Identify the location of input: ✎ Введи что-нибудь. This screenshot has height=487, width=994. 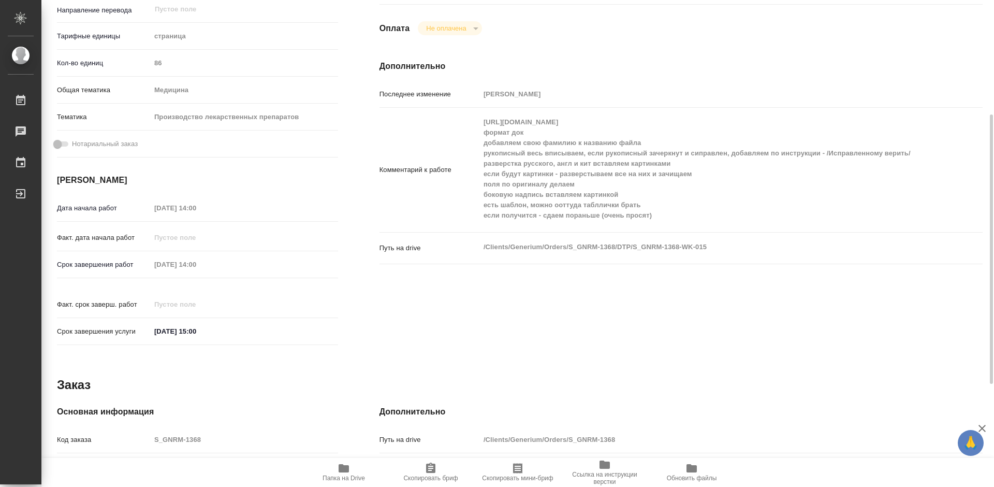
(196, 331).